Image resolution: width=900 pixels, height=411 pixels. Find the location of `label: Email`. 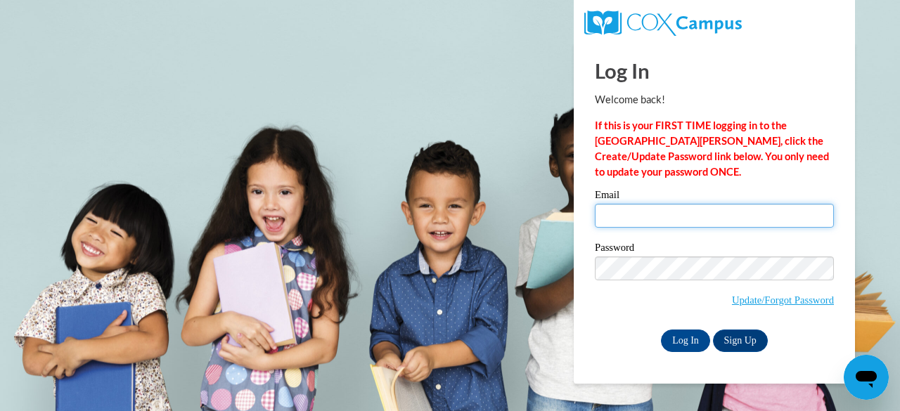

label: Email is located at coordinates (714, 197).